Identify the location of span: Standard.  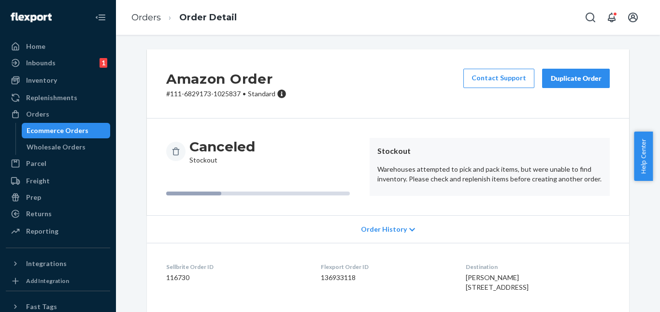
(261, 93).